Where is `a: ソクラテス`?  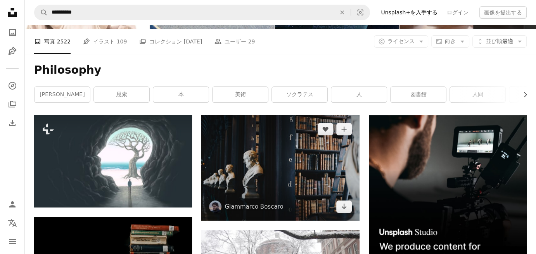
a: ソクラテス is located at coordinates (299, 95).